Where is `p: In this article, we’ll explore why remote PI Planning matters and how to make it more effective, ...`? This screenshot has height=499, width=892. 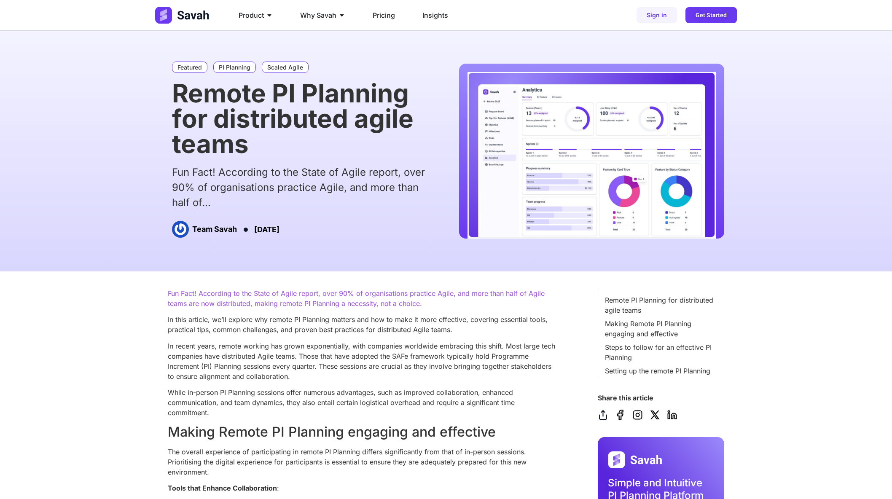 p: In this article, we’ll explore why remote PI Planning matters and how to make it more effective, ... is located at coordinates (362, 325).